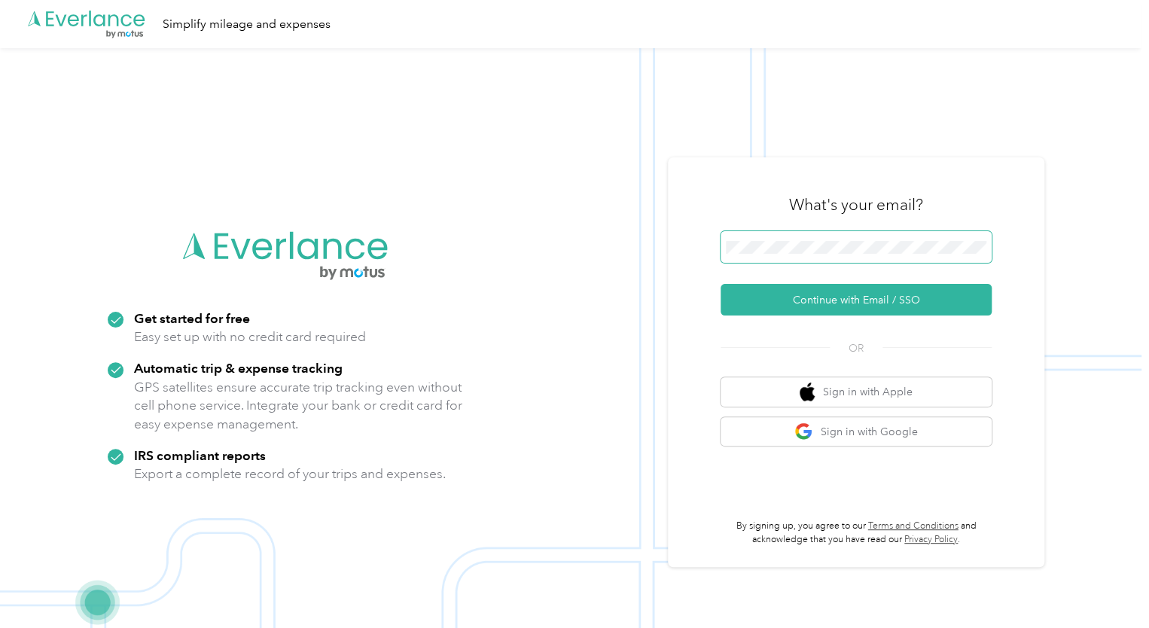 This screenshot has width=1149, height=628. I want to click on p: By signing up, you agree to our and acknowledge that you have read our ., so click(856, 532).